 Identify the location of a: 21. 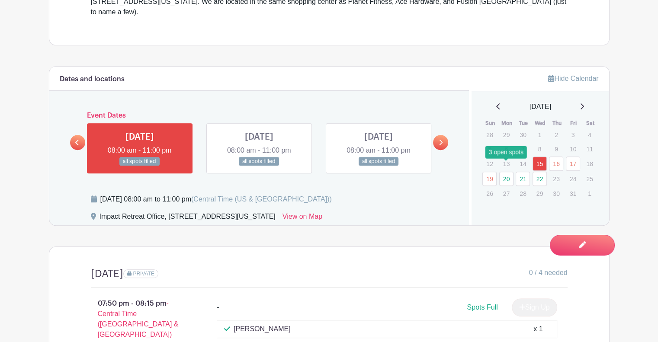
(523, 179).